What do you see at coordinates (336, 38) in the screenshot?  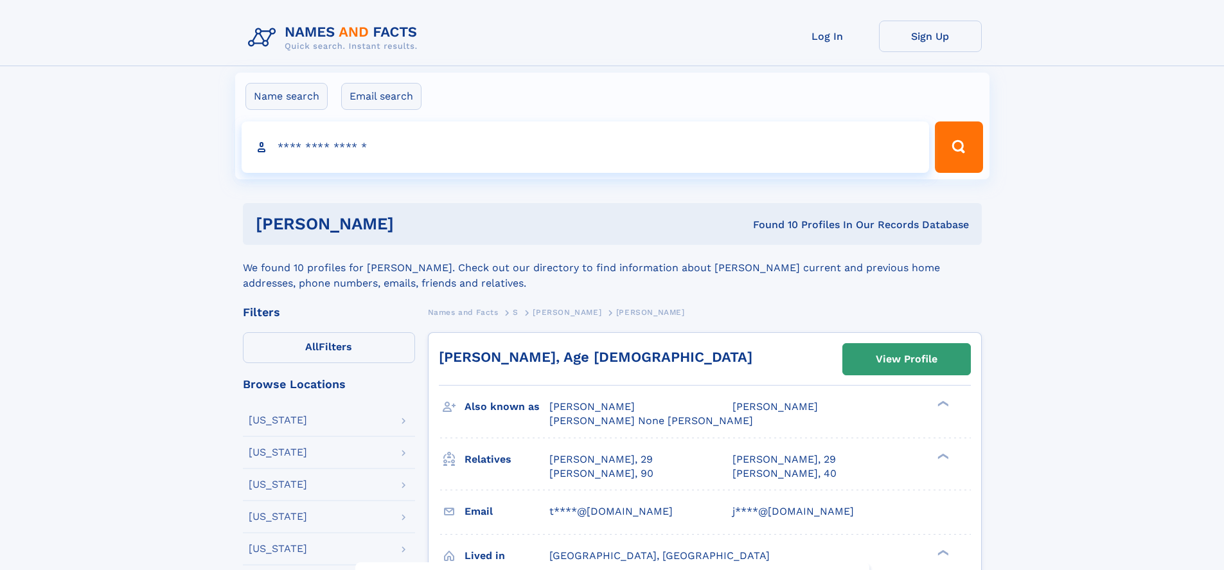 I see `img: Logo Names and Facts` at bounding box center [336, 38].